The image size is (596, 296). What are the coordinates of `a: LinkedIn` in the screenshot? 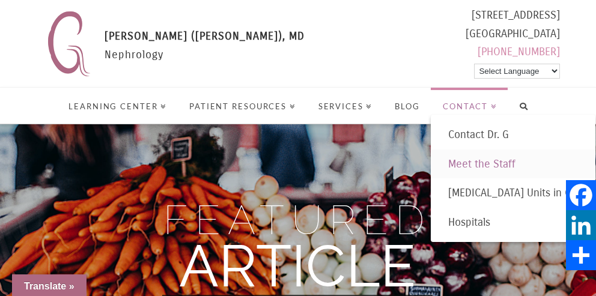 It's located at (581, 225).